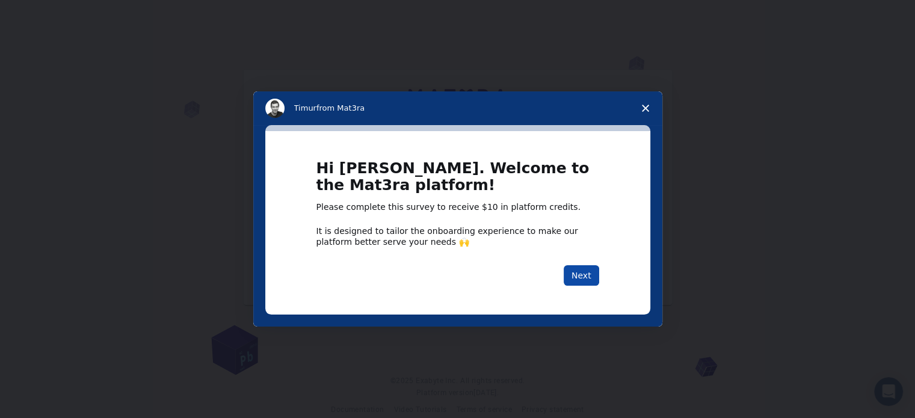 The image size is (915, 418). What do you see at coordinates (581, 275) in the screenshot?
I see `button: Next` at bounding box center [581, 275].